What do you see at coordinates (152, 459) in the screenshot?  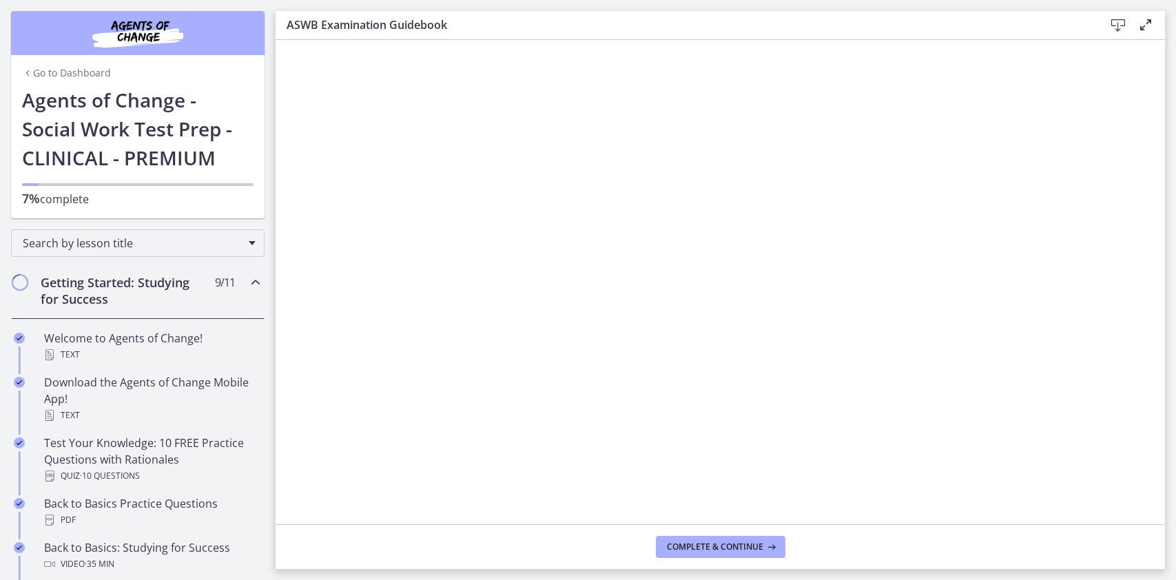 I see `div: Test Your Knowledge: 10 FREE Practice Questions with Rationales` at bounding box center [152, 459].